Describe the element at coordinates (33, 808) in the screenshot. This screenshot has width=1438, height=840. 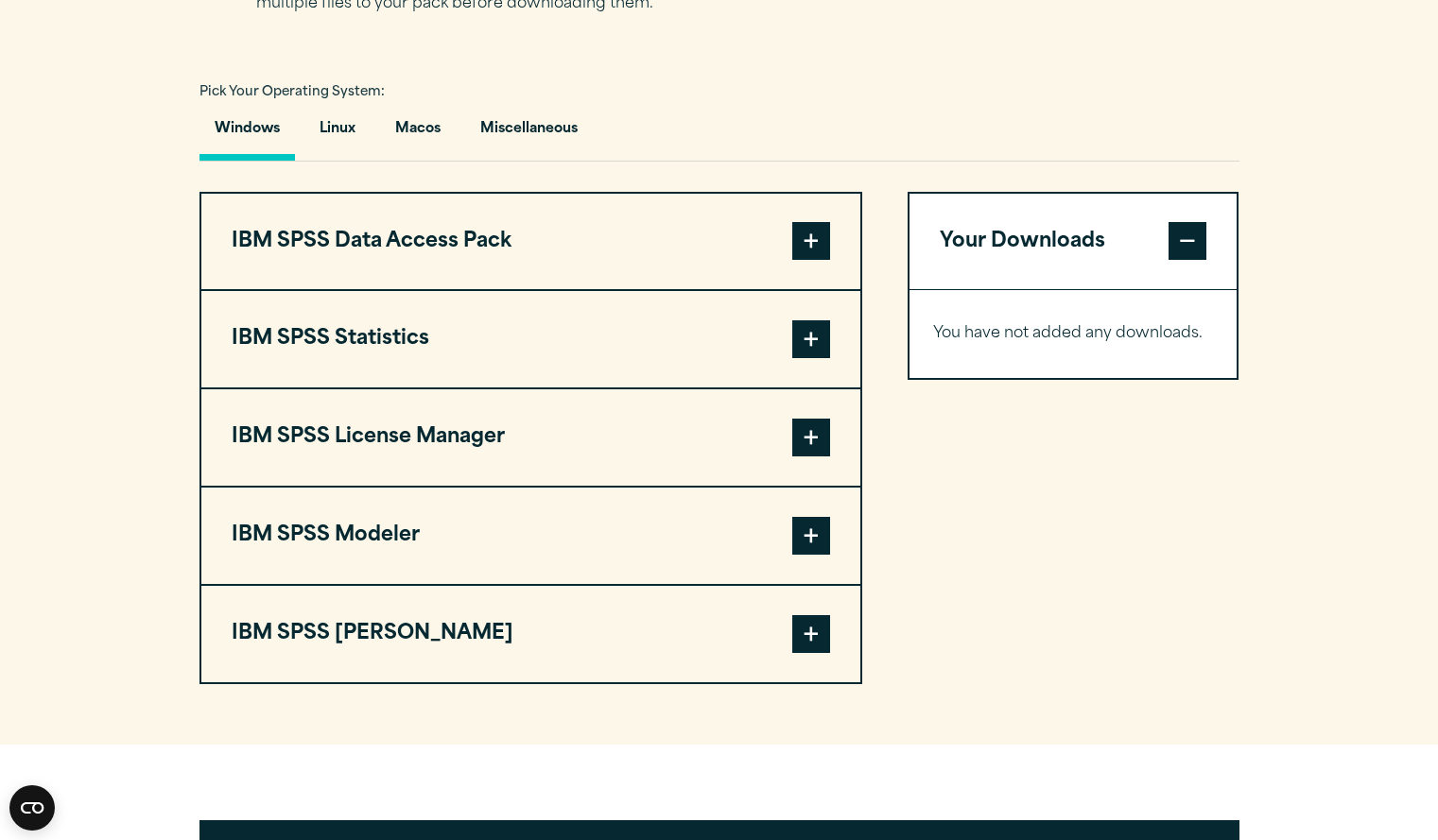
I see `button: Open CMP widget` at that location.